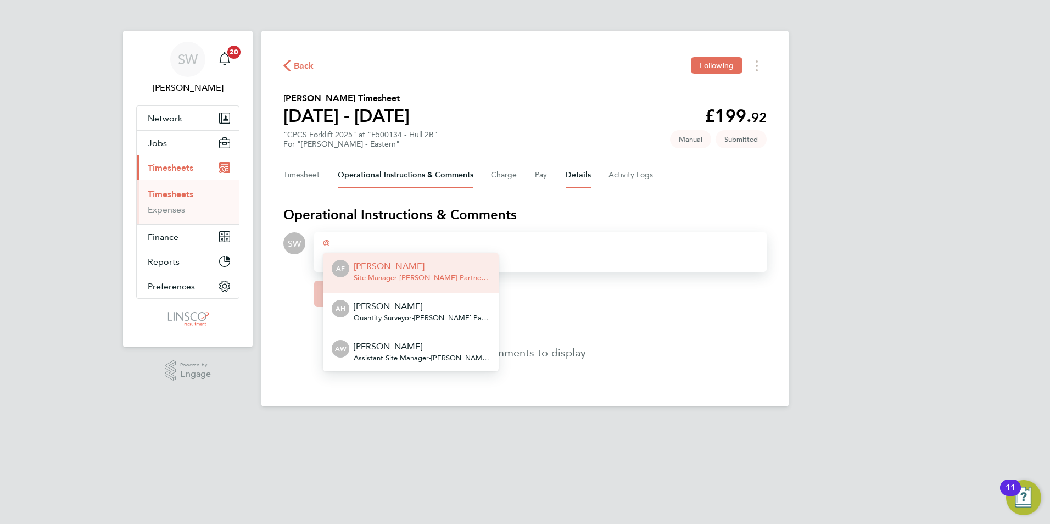 This screenshot has width=1050, height=524. What do you see at coordinates (234, 52) in the screenshot?
I see `span: 20` at bounding box center [234, 52].